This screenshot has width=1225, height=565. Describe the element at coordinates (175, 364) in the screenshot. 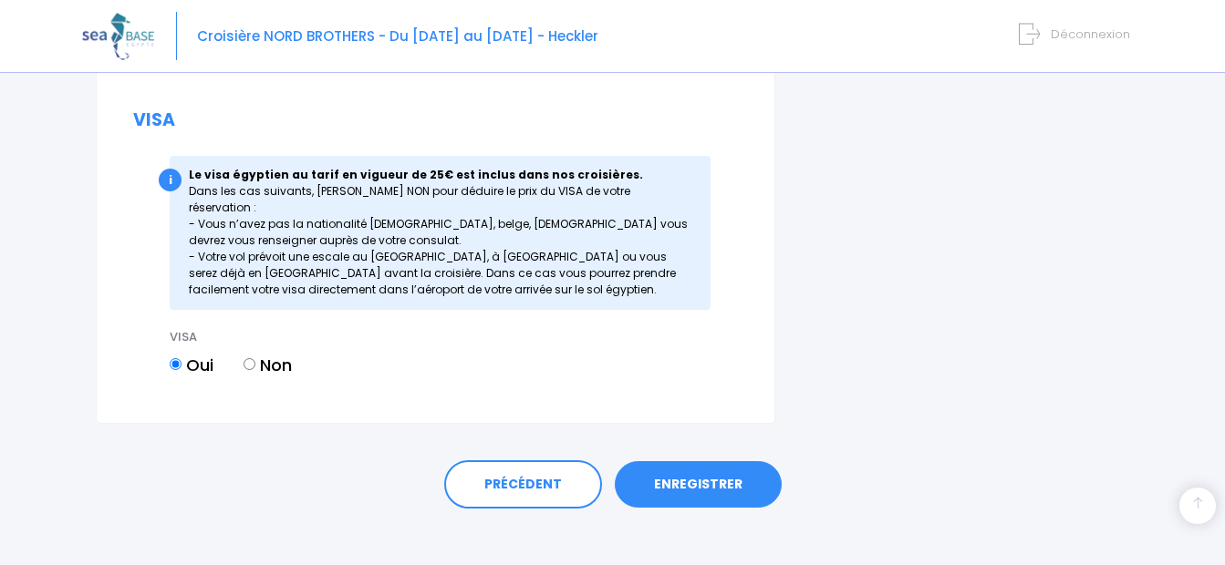

I see `input: Oui` at that location.